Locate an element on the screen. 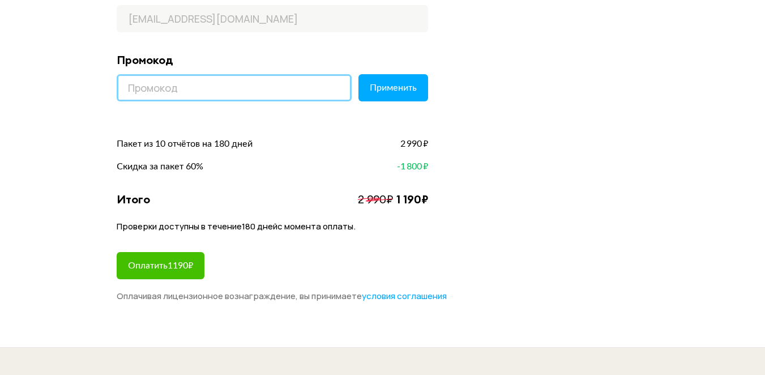 This screenshot has width=765, height=375. span: условия соглашения is located at coordinates (405, 296).